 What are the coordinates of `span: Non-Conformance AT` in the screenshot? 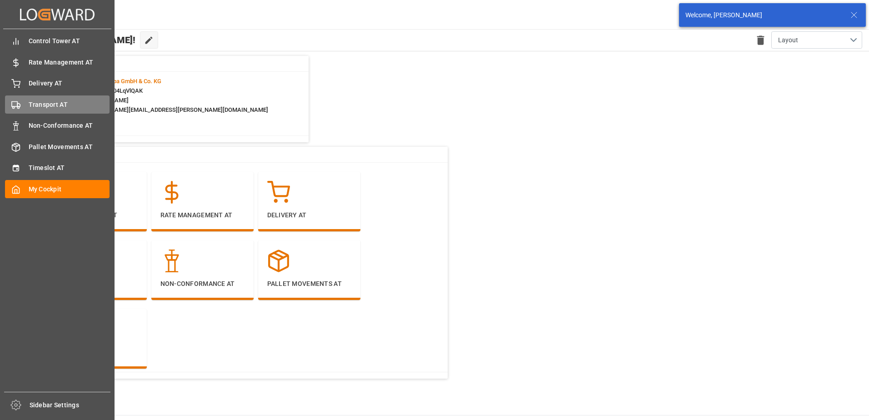 It's located at (69, 125).